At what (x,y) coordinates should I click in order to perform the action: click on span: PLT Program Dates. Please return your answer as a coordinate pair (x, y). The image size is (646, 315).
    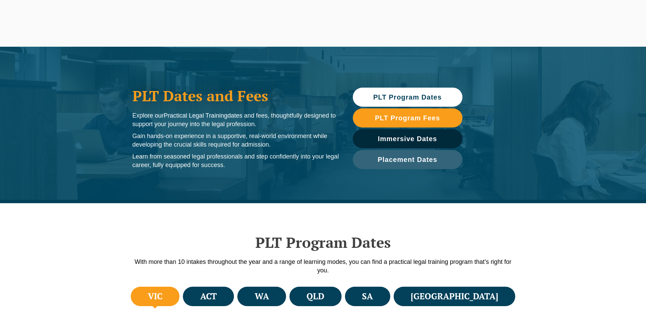
    Looking at the image, I should click on (407, 97).